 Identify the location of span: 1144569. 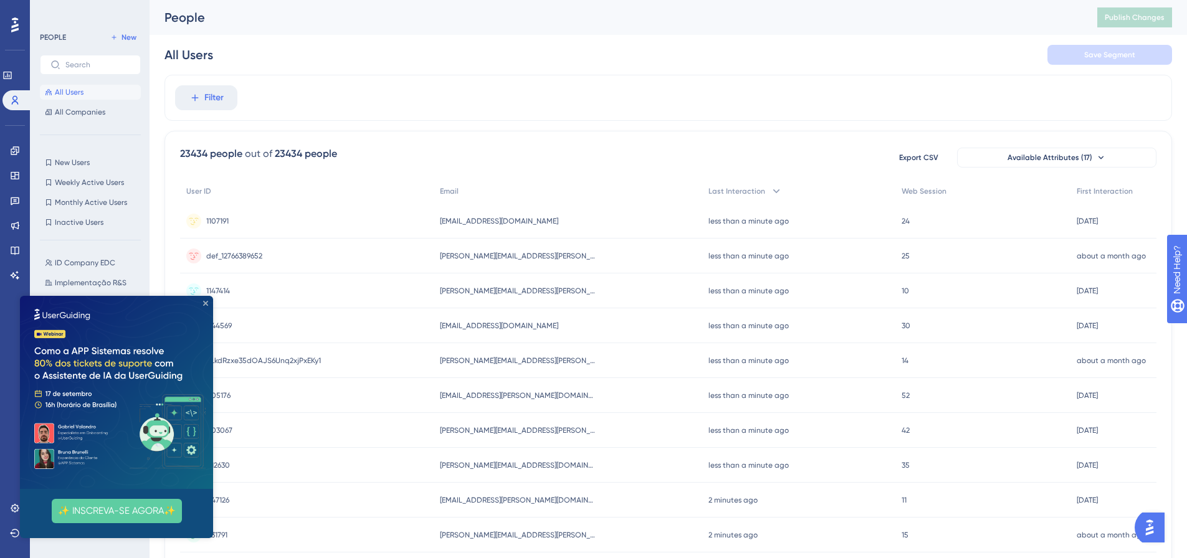
(219, 326).